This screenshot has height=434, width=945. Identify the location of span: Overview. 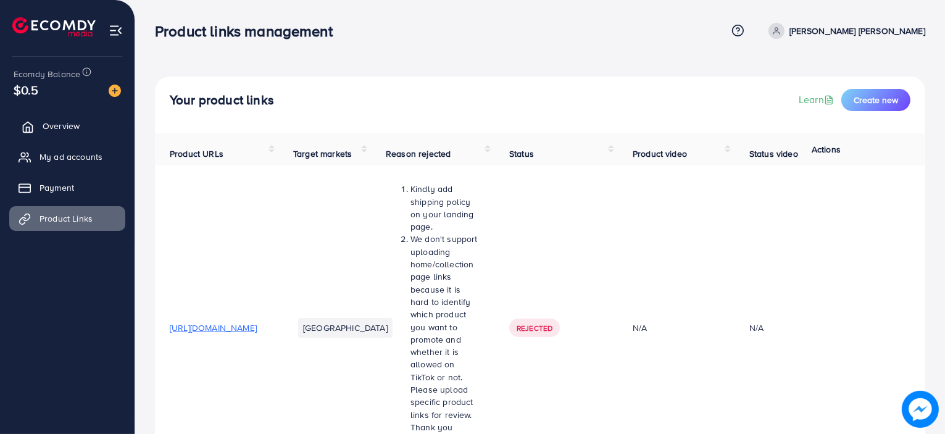
(61, 126).